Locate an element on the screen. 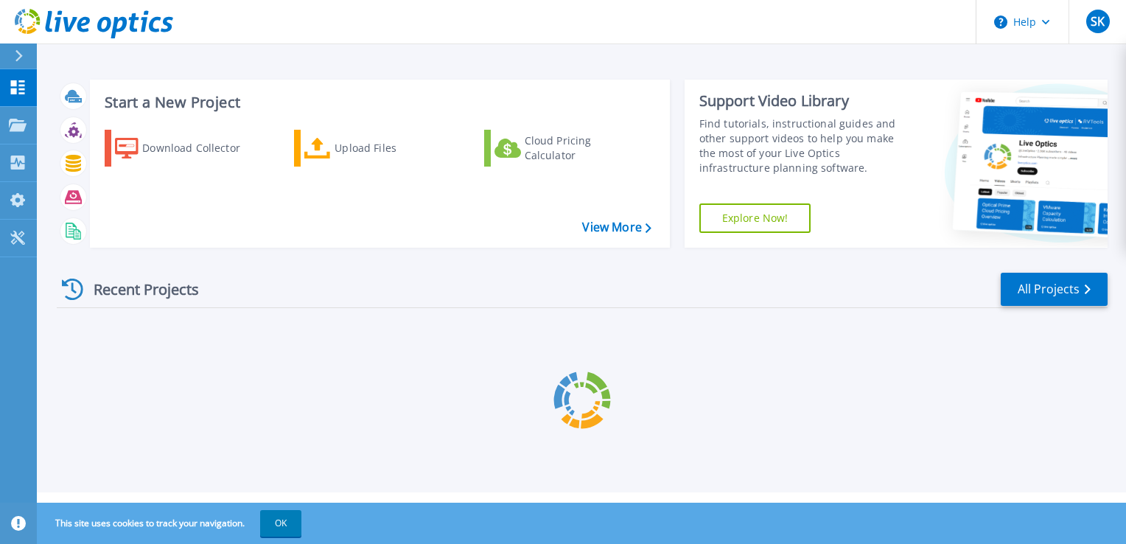  a: Explore Now! is located at coordinates (755, 218).